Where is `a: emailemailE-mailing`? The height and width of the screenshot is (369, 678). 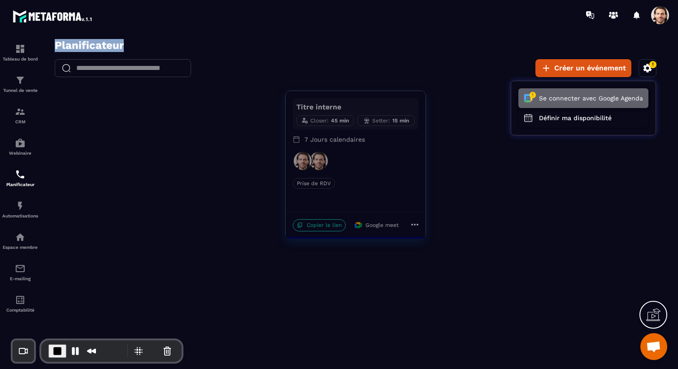 a: emailemailE-mailing is located at coordinates (20, 272).